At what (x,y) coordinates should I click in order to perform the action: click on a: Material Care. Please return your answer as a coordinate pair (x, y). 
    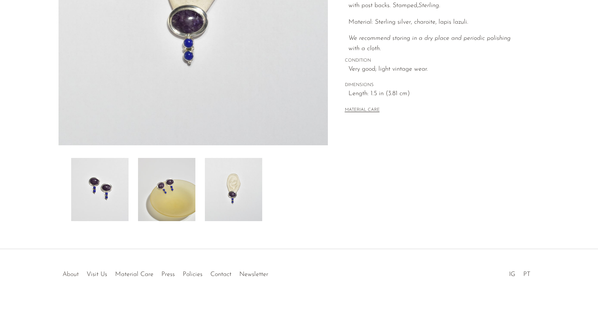
    Looking at the image, I should click on (134, 275).